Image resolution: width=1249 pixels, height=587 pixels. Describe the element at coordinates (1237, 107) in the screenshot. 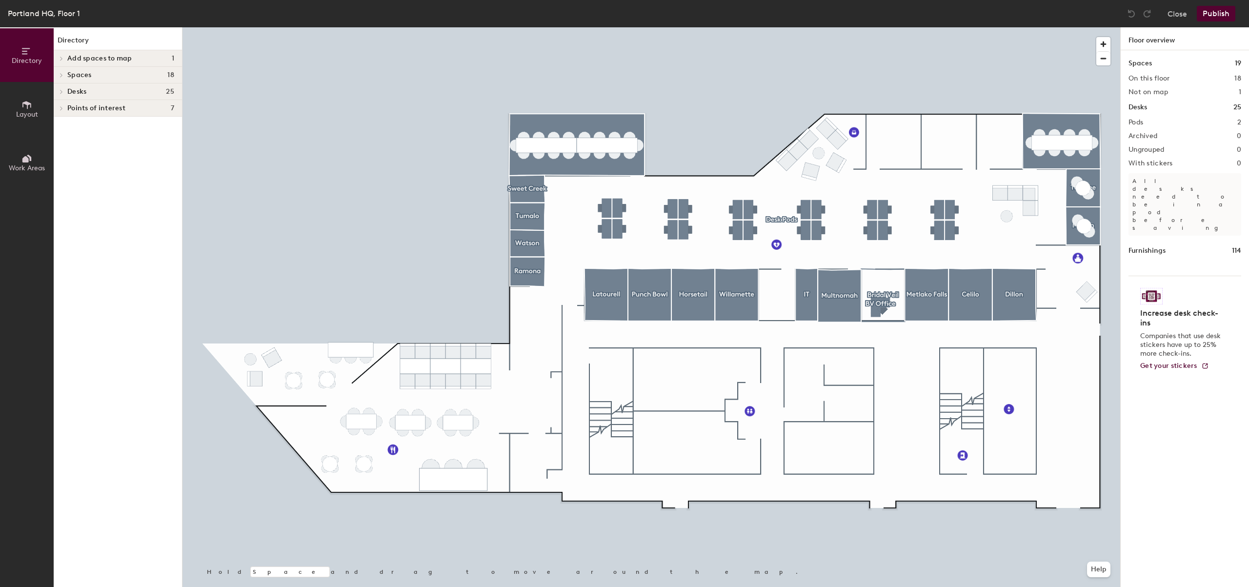

I see `h1: 25` at that location.